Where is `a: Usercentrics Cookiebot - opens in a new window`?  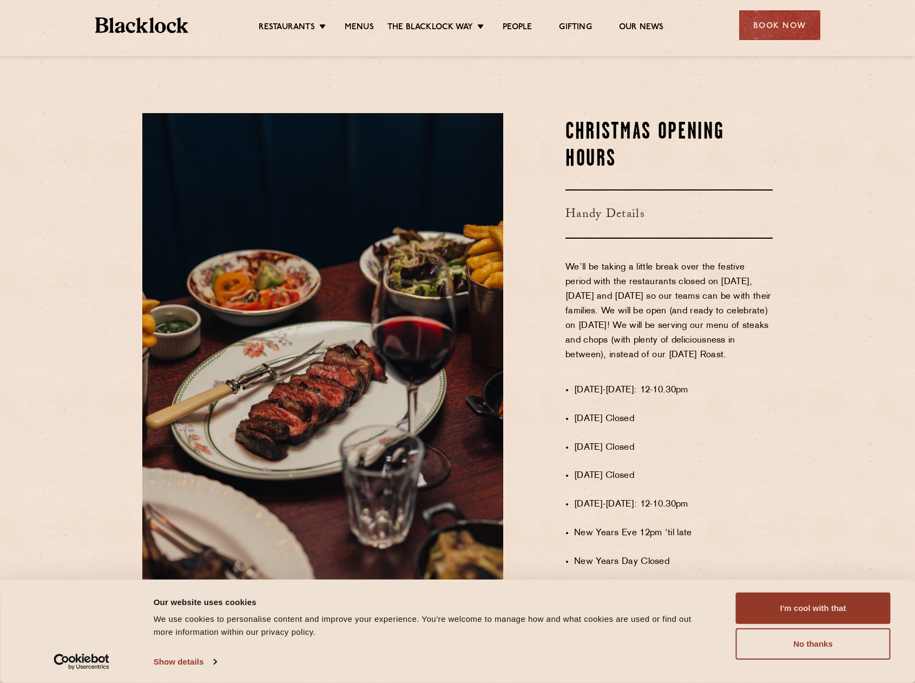
a: Usercentrics Cookiebot - opens in a new window is located at coordinates (81, 661).